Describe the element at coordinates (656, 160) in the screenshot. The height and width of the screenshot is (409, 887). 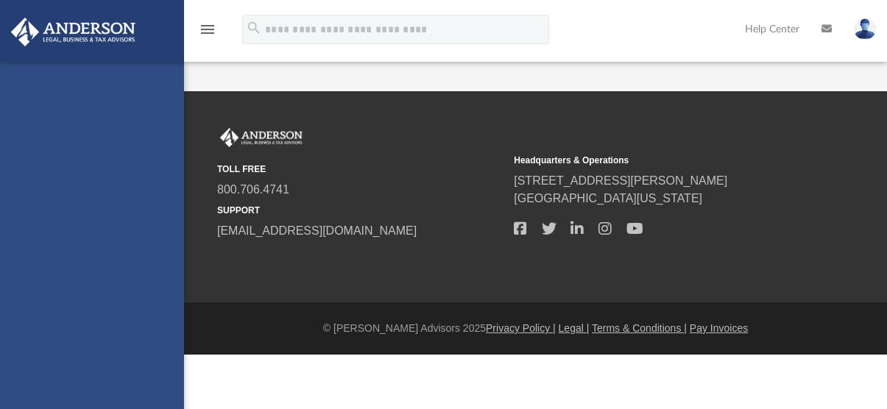
I see `small: Headquarters & Operations` at that location.